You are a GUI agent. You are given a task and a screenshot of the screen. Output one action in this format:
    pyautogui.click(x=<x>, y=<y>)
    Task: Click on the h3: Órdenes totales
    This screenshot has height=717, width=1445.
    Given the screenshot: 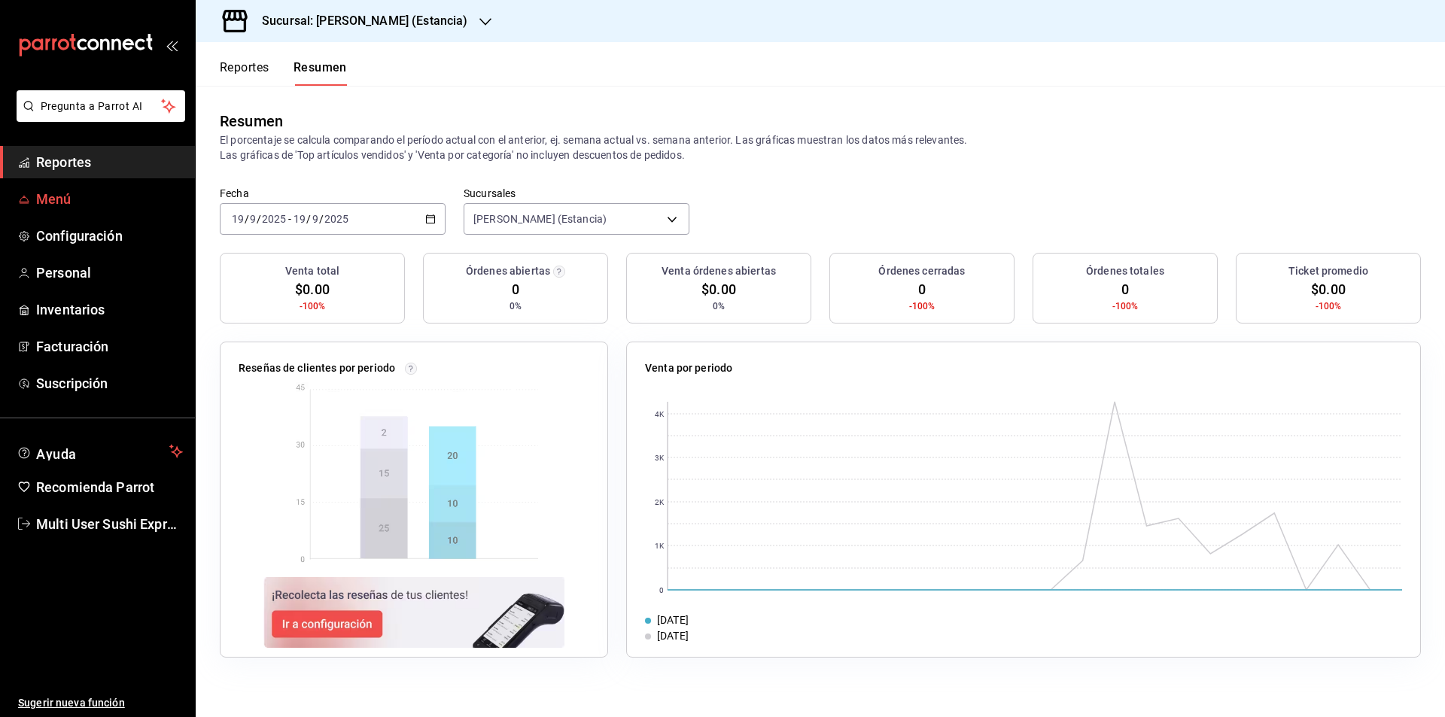 What is the action you would take?
    pyautogui.click(x=1125, y=271)
    